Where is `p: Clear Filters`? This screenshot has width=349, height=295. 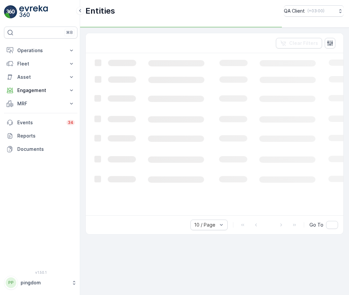
p: Clear Filters is located at coordinates (303, 43).